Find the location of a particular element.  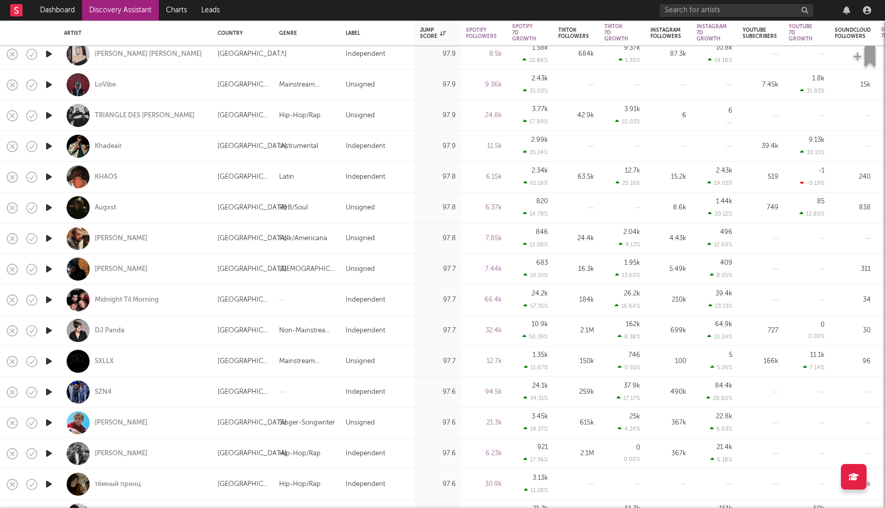

div: 30.9k is located at coordinates (484, 484).